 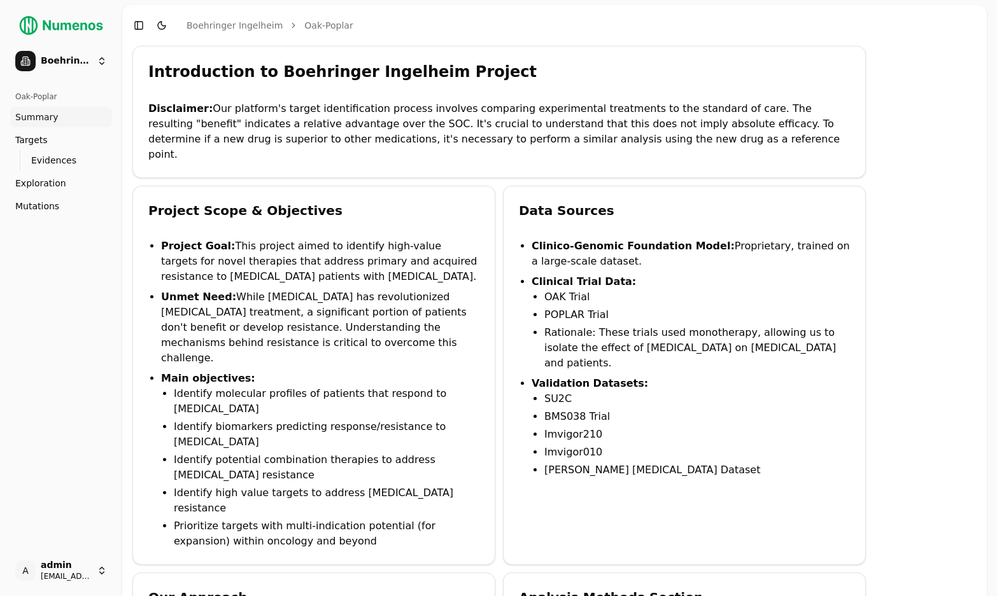 What do you see at coordinates (61, 97) in the screenshot?
I see `div: Oak-Poplar` at bounding box center [61, 97].